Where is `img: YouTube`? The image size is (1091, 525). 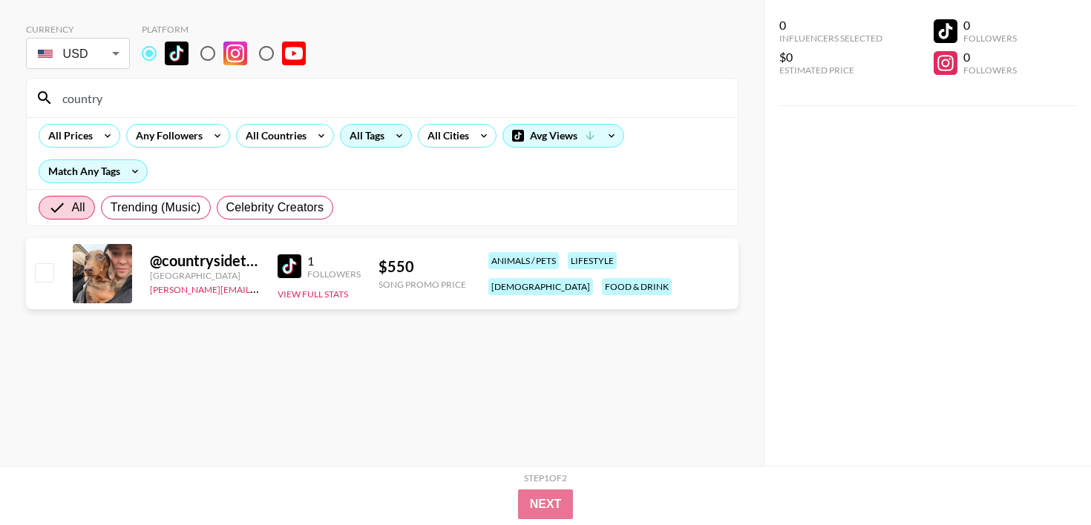
img: YouTube is located at coordinates (294, 53).